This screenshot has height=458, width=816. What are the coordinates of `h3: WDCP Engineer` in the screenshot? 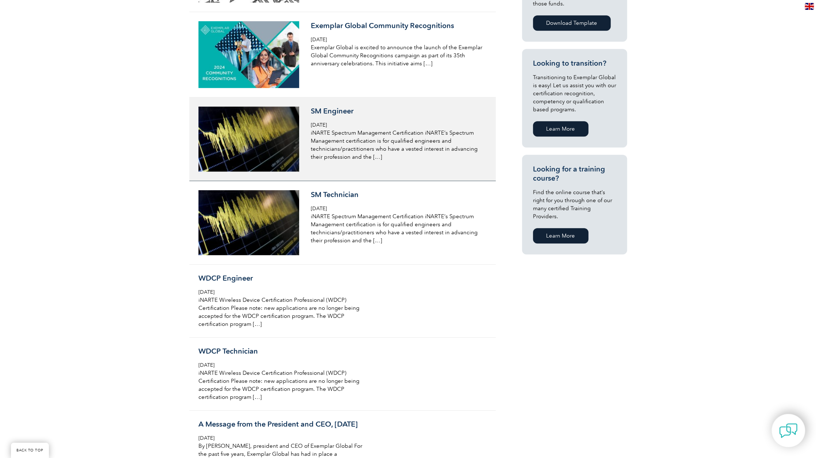 It's located at (285, 278).